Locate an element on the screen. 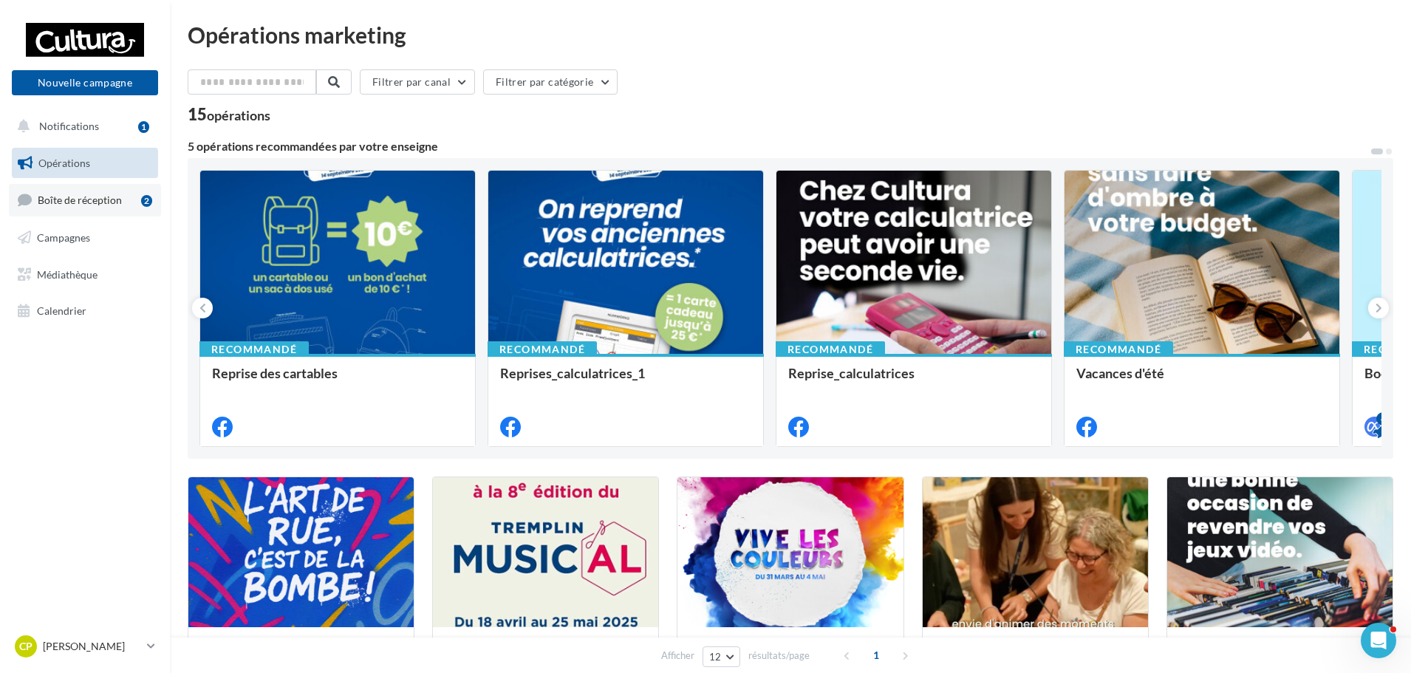 This screenshot has height=673, width=1411. a: Boîte de réception2 is located at coordinates (85, 199).